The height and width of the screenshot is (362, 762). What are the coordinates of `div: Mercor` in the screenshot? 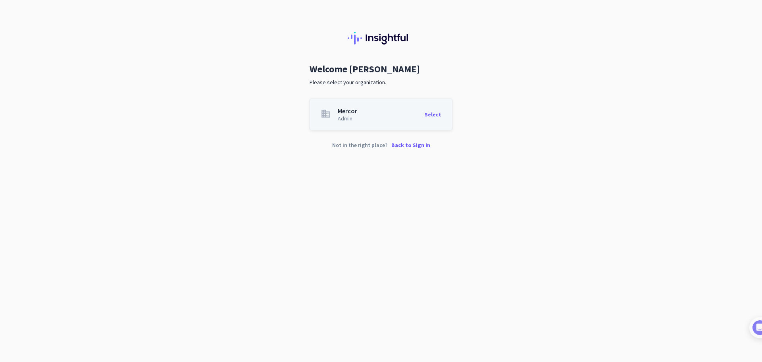 It's located at (347, 111).